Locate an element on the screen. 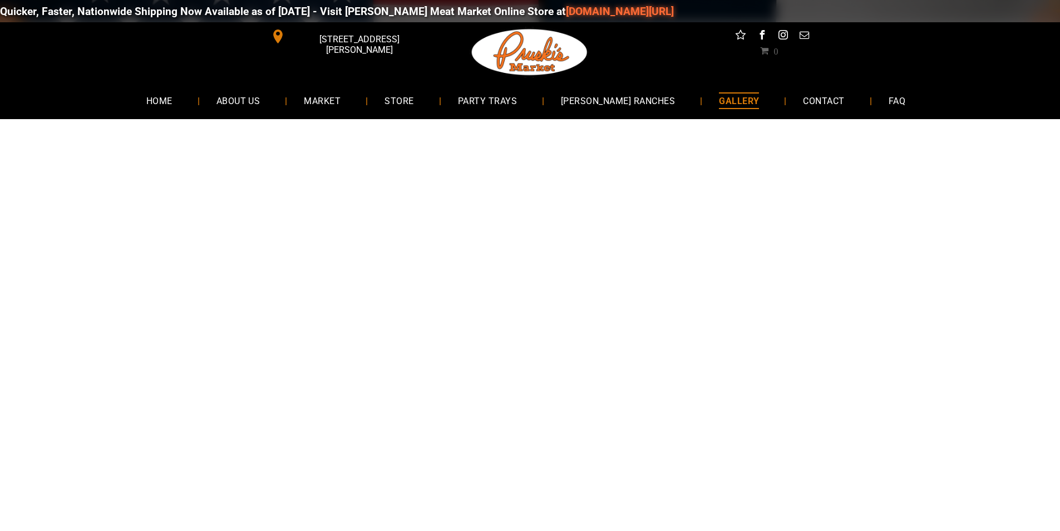 The width and height of the screenshot is (1060, 531). a: MARKET is located at coordinates (322, 100).